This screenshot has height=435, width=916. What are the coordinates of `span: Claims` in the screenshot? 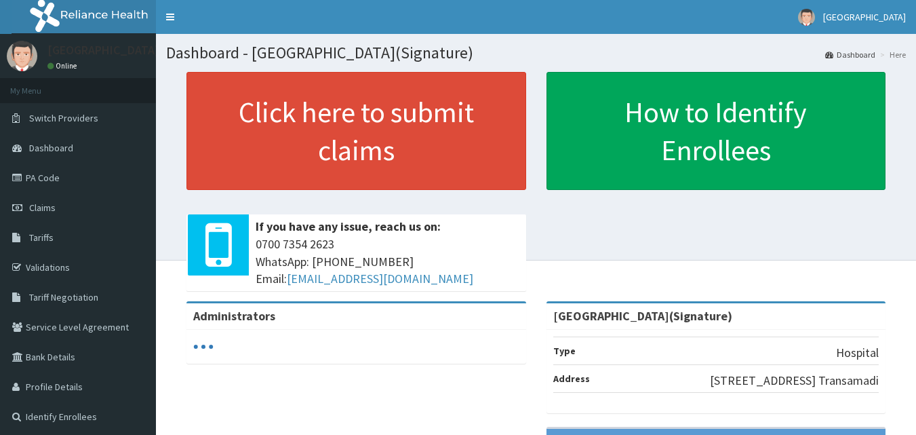 It's located at (42, 207).